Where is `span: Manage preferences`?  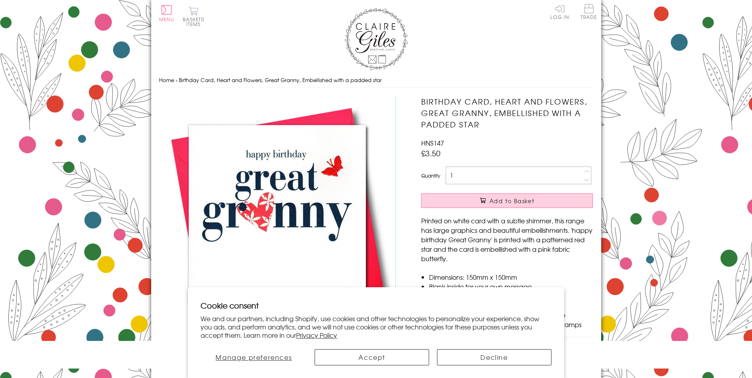
span: Manage preferences is located at coordinates (253, 357).